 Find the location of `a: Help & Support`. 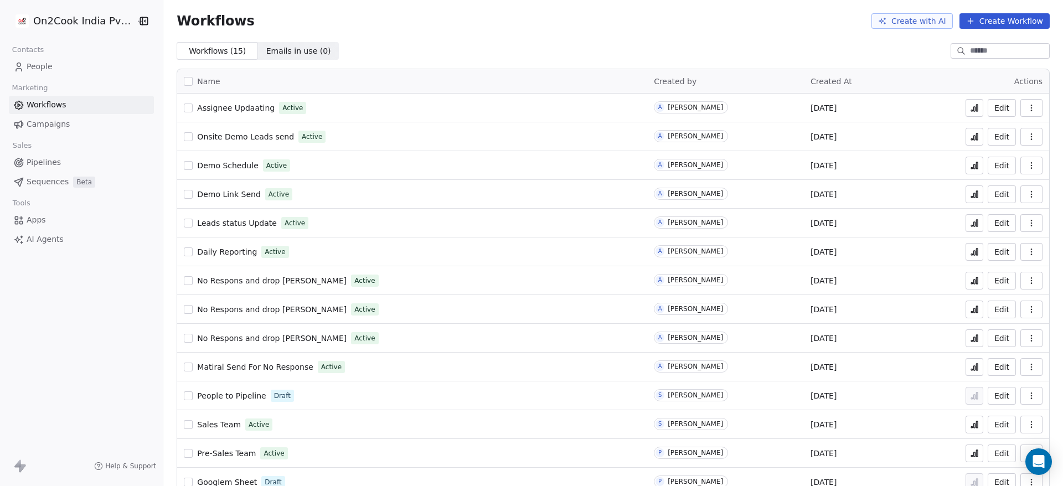

a: Help & Support is located at coordinates (125, 466).